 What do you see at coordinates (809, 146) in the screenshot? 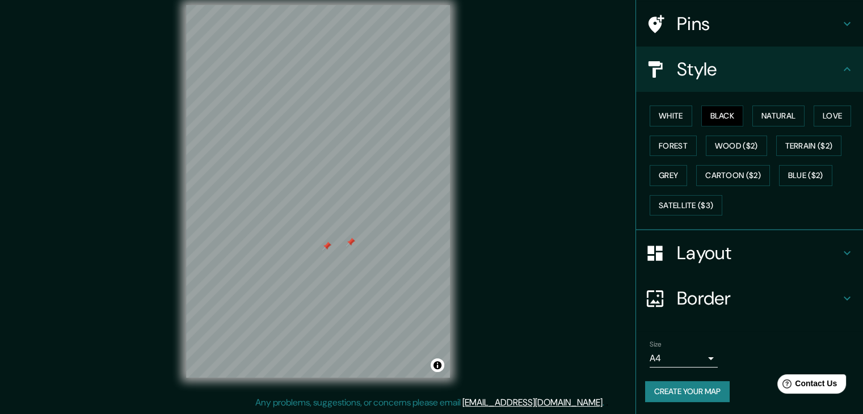
I see `button: Terrain ($2)` at bounding box center [809, 146].